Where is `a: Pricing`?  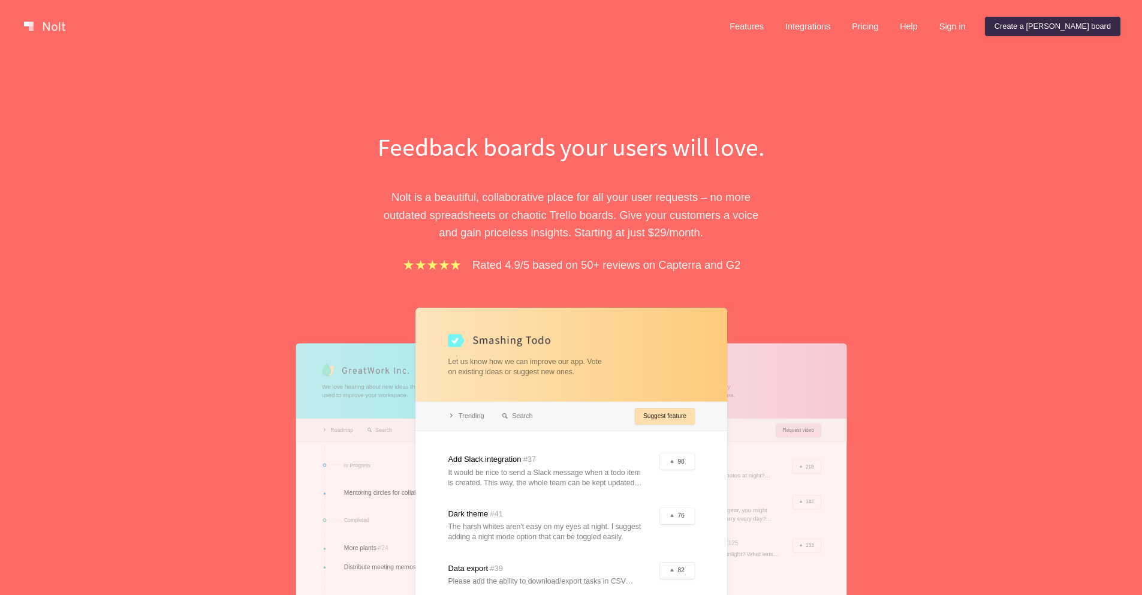 a: Pricing is located at coordinates (865, 26).